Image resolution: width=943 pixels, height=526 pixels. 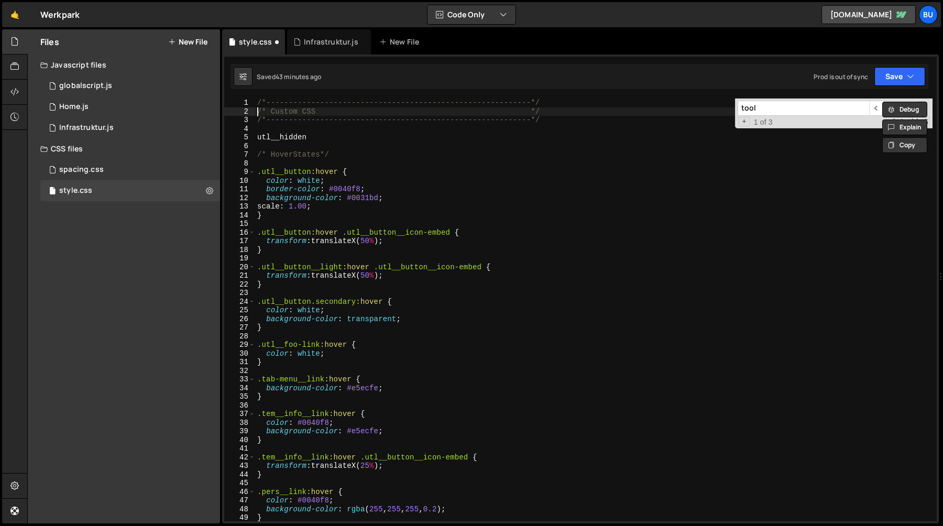 What do you see at coordinates (239, 206) in the screenshot?
I see `div: 13` at bounding box center [239, 206].